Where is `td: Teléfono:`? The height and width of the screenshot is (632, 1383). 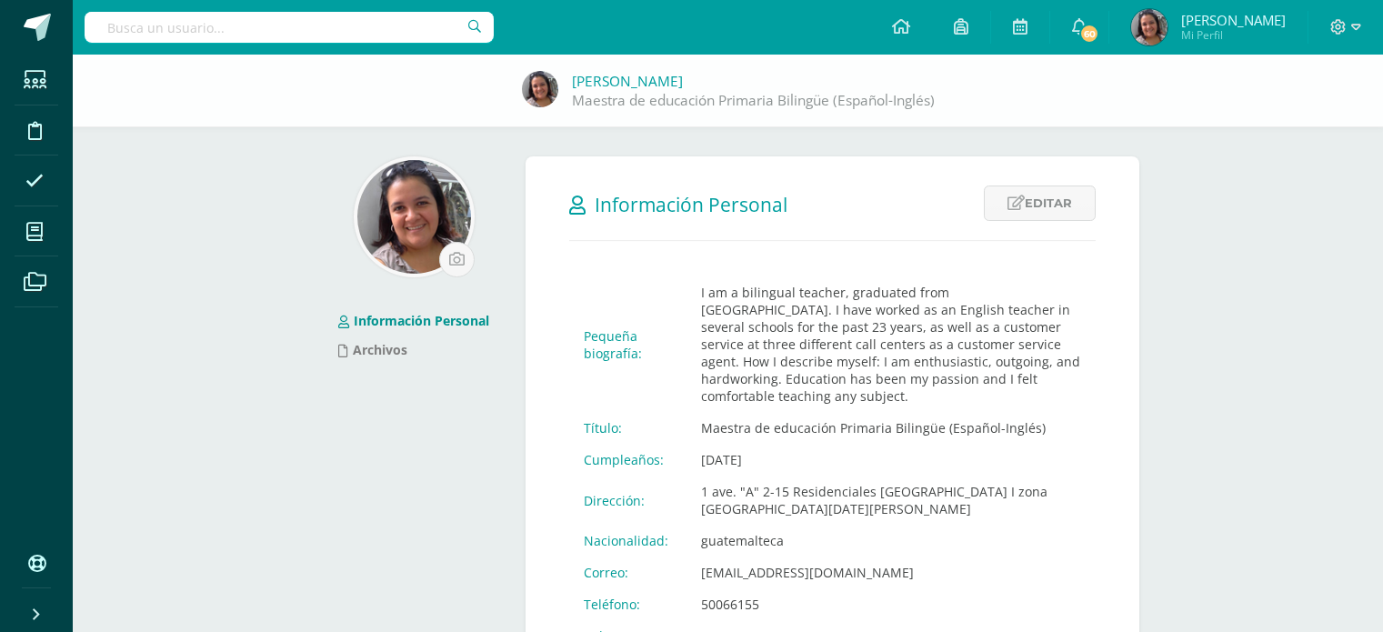
td: Teléfono: is located at coordinates (627, 604).